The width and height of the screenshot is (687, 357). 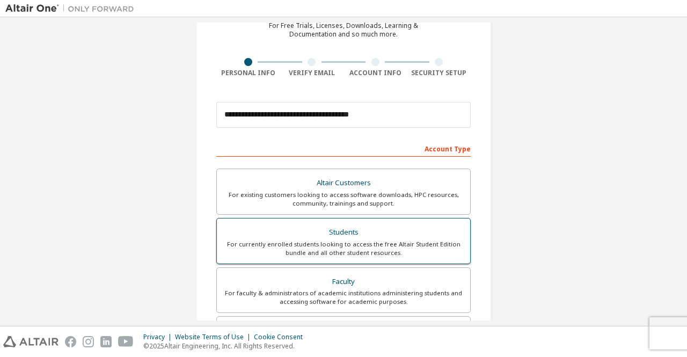 What do you see at coordinates (248, 73) in the screenshot?
I see `div: Personal Info` at bounding box center [248, 73].